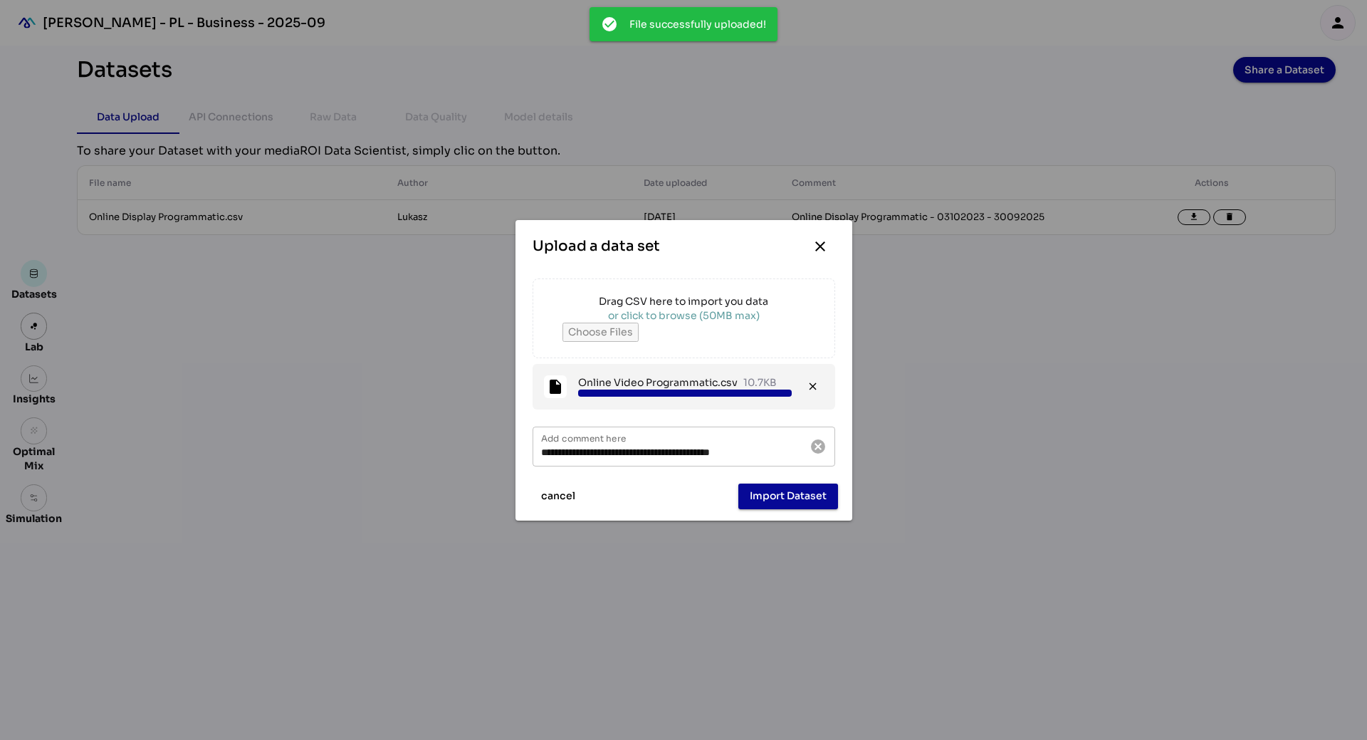  Describe the element at coordinates (788, 496) in the screenshot. I see `button: Import Dataset` at that location.